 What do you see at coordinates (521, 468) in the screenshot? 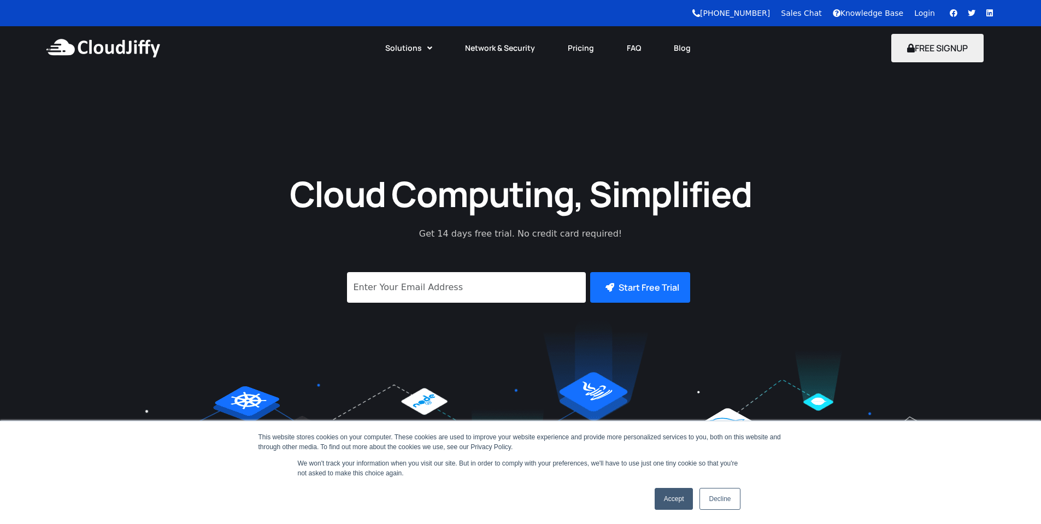
I see `p: We won't track your information when you visit our site. But in order to comply with your prefere...` at bounding box center [521, 468].